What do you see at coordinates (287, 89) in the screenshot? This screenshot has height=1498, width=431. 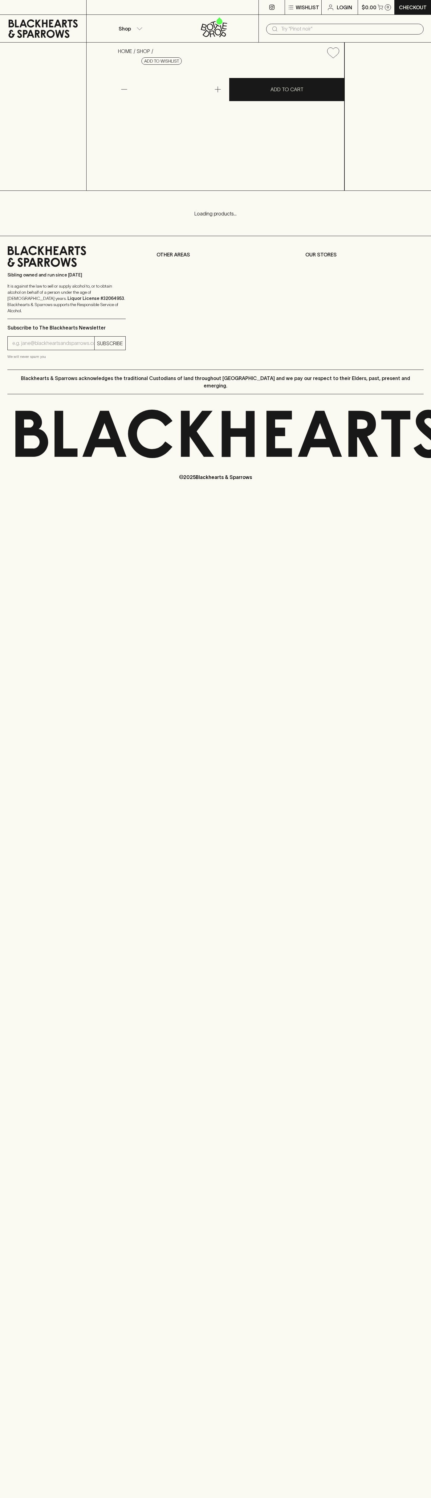 I see `button: ADD TO CART` at bounding box center [287, 89].